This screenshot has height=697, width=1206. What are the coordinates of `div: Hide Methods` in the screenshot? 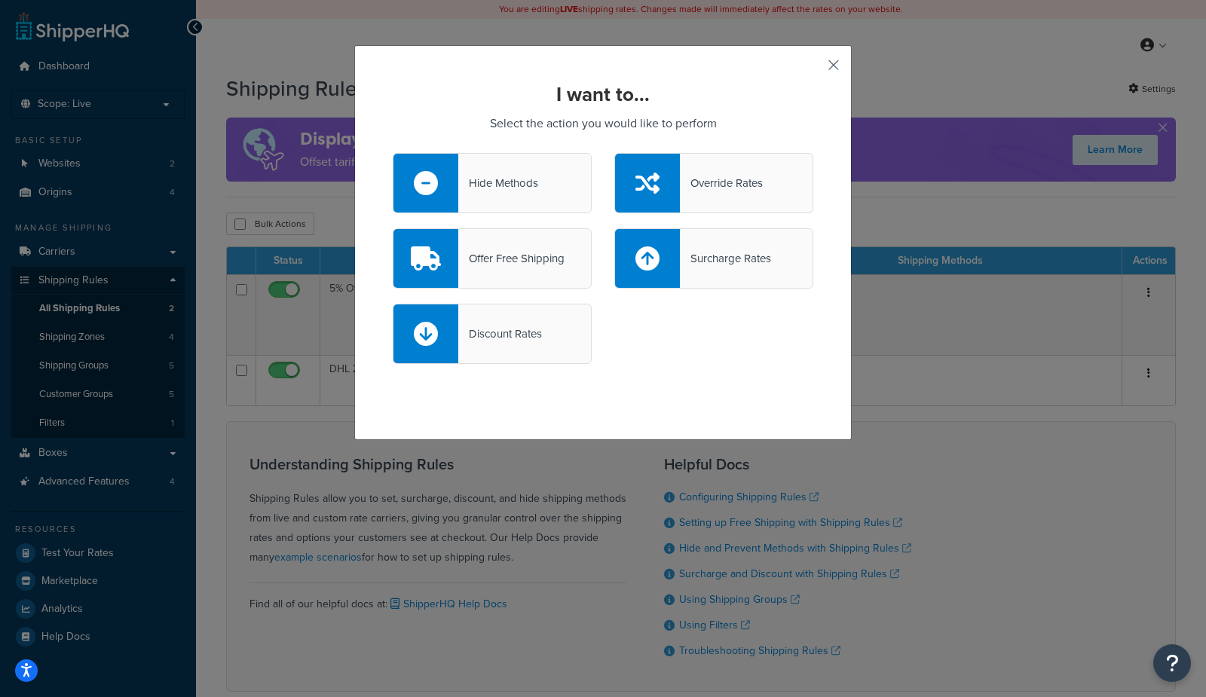 It's located at (498, 183).